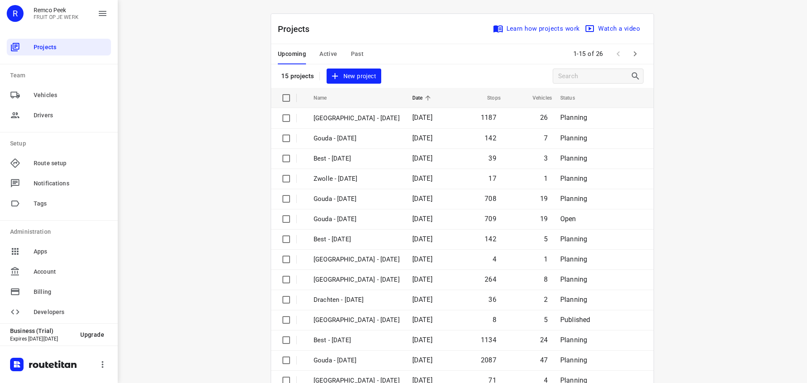 This screenshot has width=807, height=383. Describe the element at coordinates (71, 115) in the screenshot. I see `span: Drivers` at that location.